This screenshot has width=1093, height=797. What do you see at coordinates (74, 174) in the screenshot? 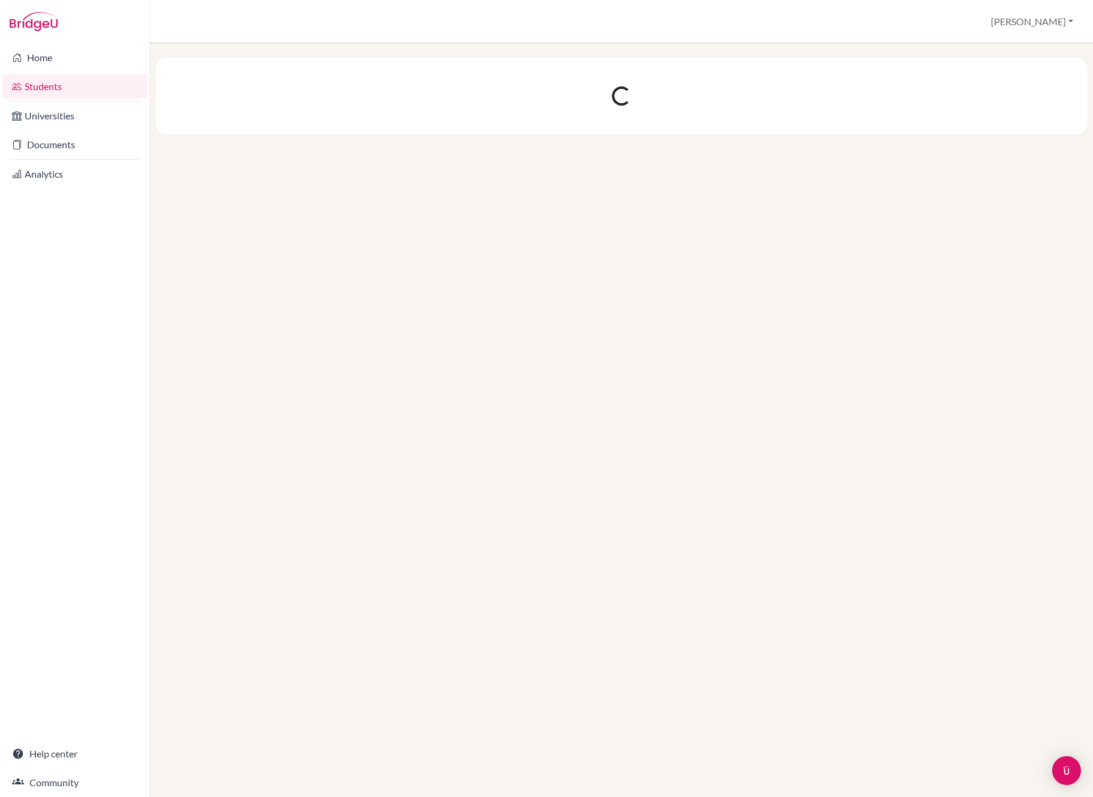
I see `a: Analytics` at bounding box center [74, 174].